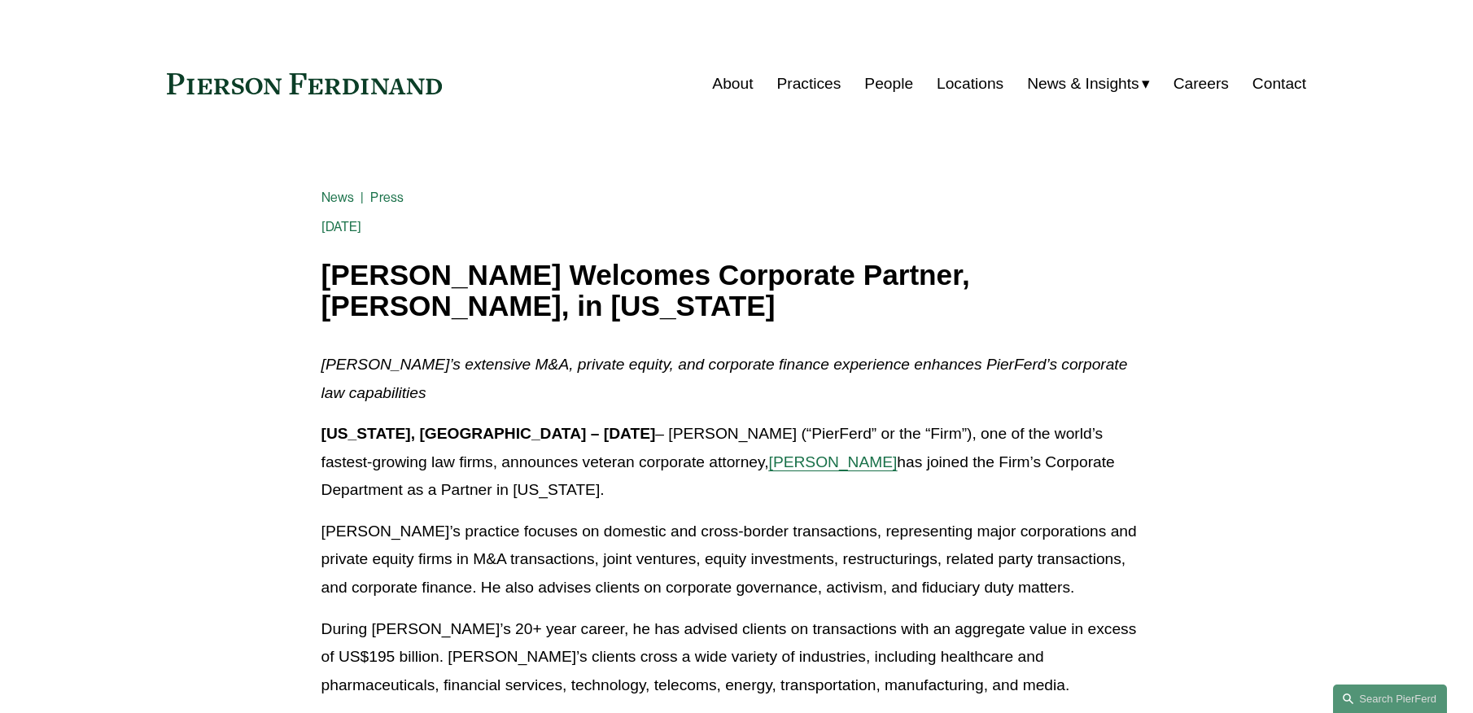 Image resolution: width=1473 pixels, height=713 pixels. I want to click on a: People, so click(888, 84).